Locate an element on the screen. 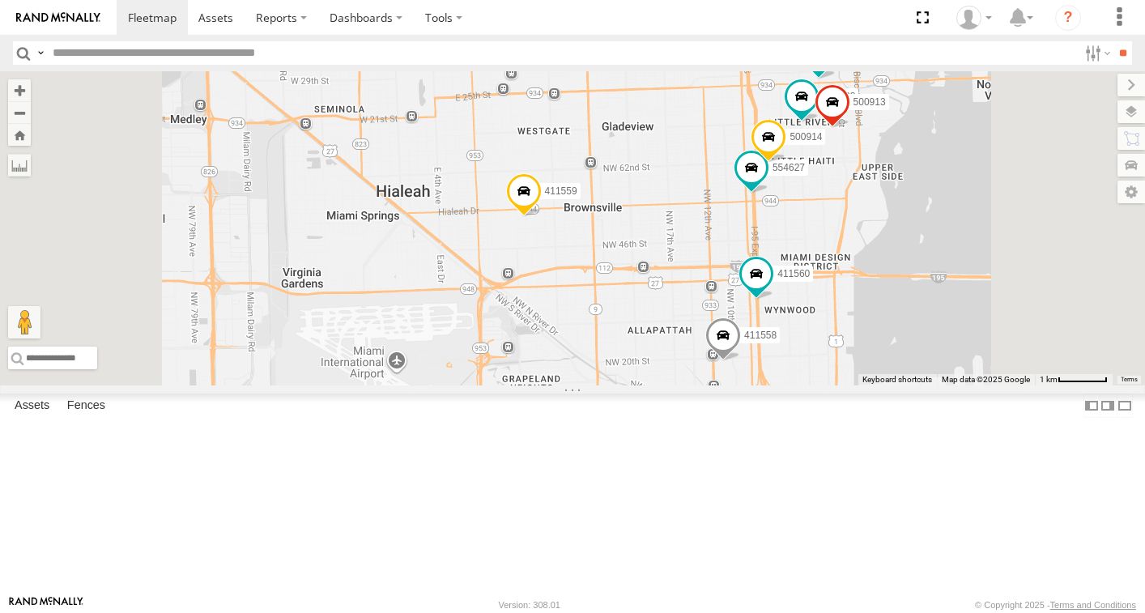  button: Zoom in is located at coordinates (19, 90).